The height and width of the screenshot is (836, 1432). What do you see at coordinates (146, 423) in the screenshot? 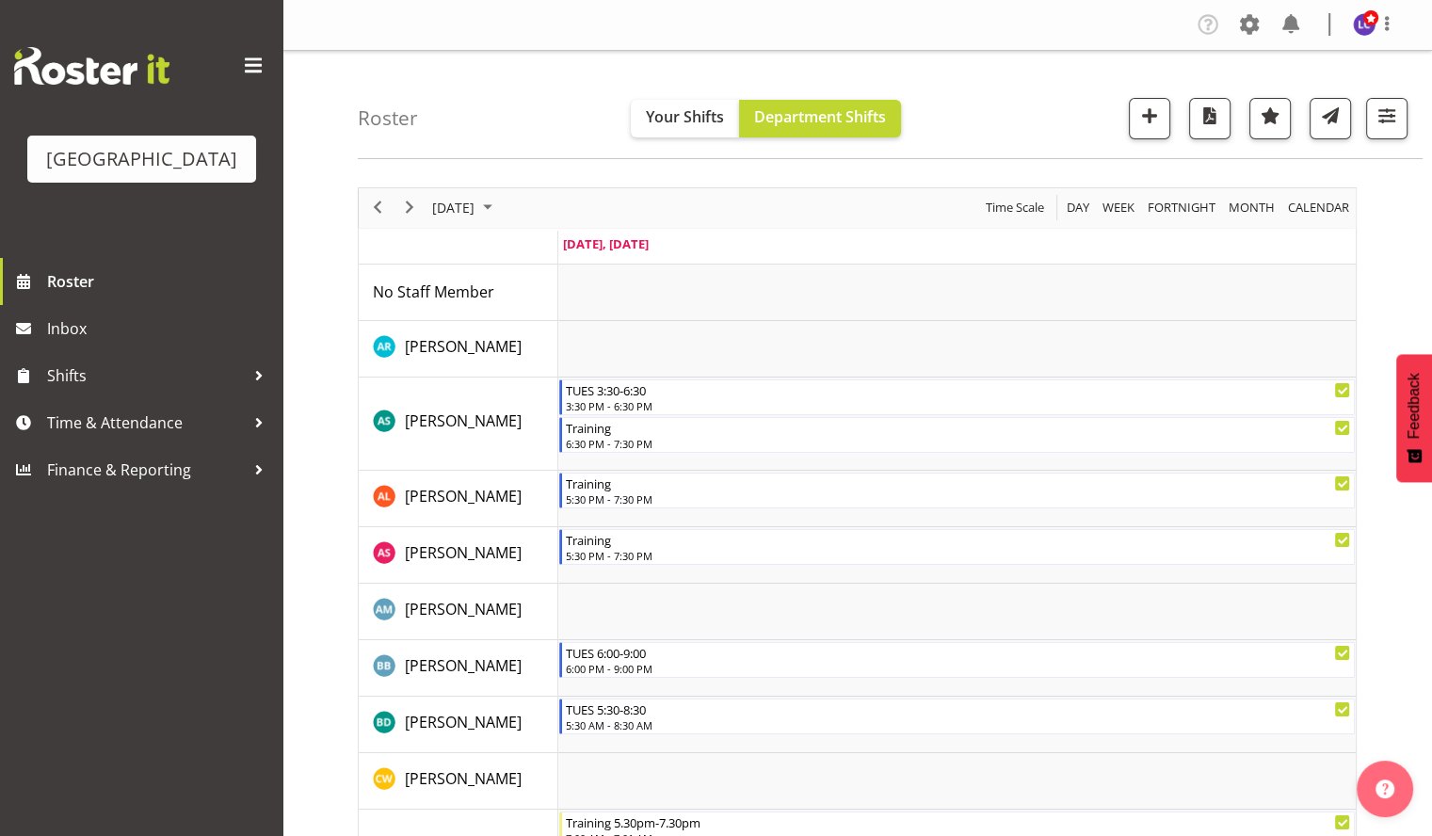
I see `span: Time & Attendance` at bounding box center [146, 423].